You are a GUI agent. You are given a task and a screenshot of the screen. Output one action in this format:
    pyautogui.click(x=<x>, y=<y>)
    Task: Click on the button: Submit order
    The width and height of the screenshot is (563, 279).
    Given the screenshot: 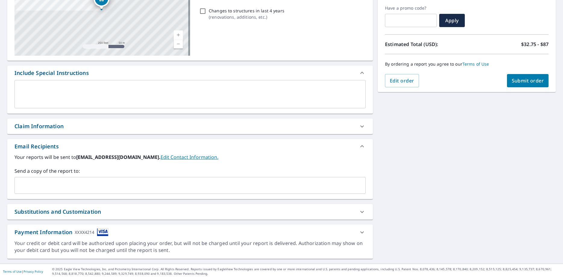 What is the action you would take?
    pyautogui.click(x=528, y=81)
    